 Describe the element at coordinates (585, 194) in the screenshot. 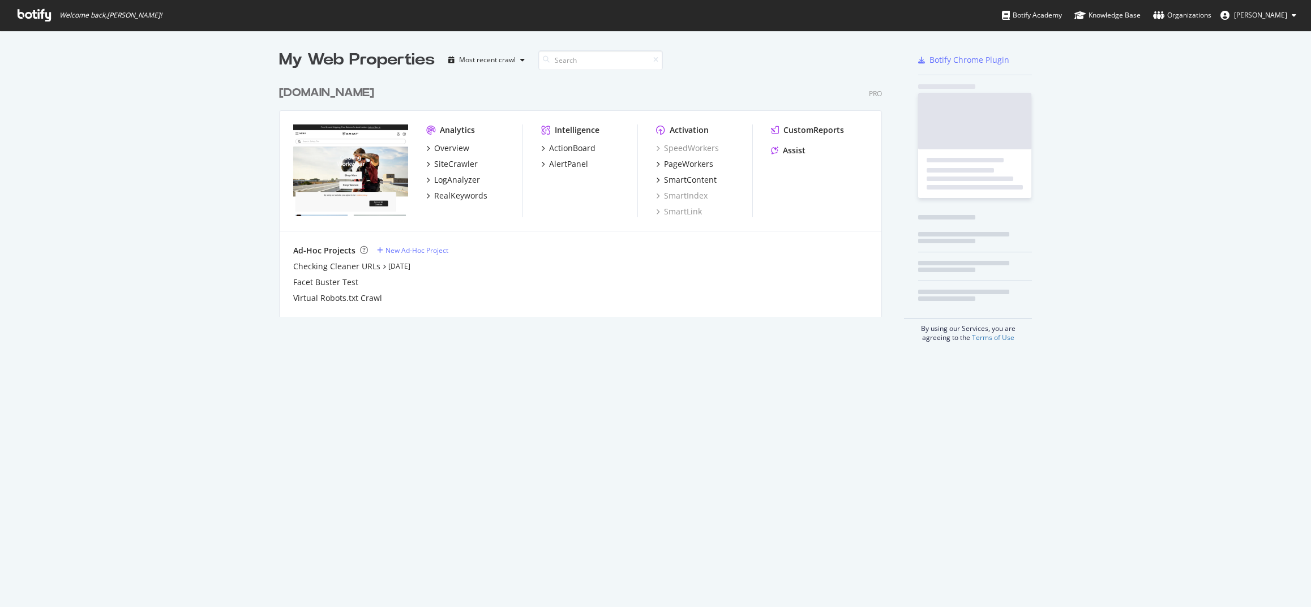

I see `div: grid` at that location.